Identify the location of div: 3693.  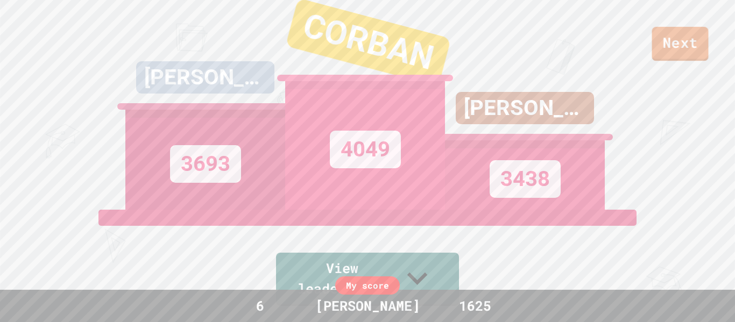
(206, 164).